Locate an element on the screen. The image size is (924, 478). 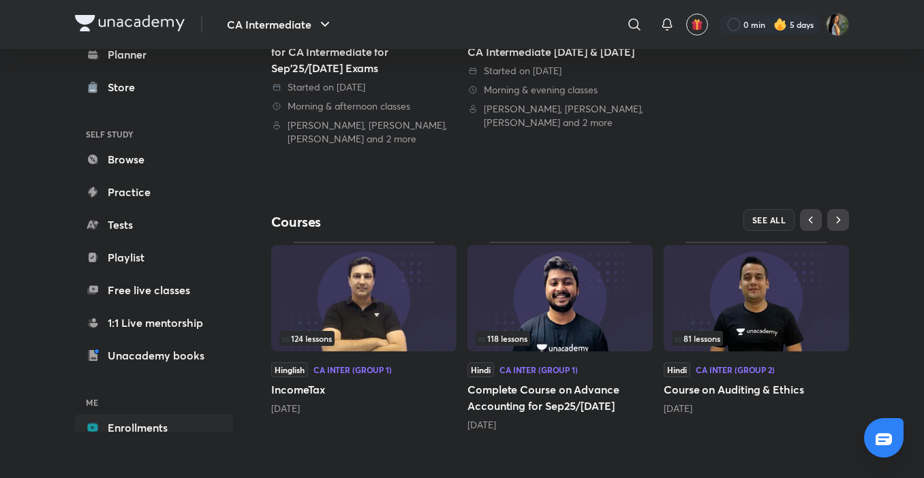
button: SEE ALL is located at coordinates (769, 220).